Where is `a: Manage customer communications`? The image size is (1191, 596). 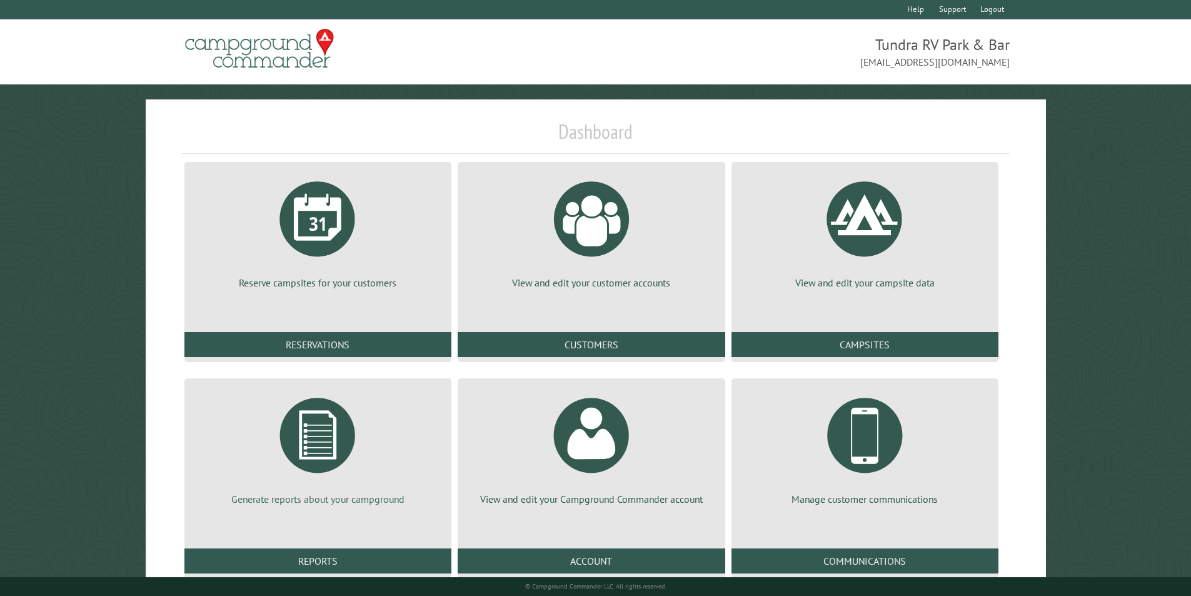
a: Manage customer communications is located at coordinates (865, 447).